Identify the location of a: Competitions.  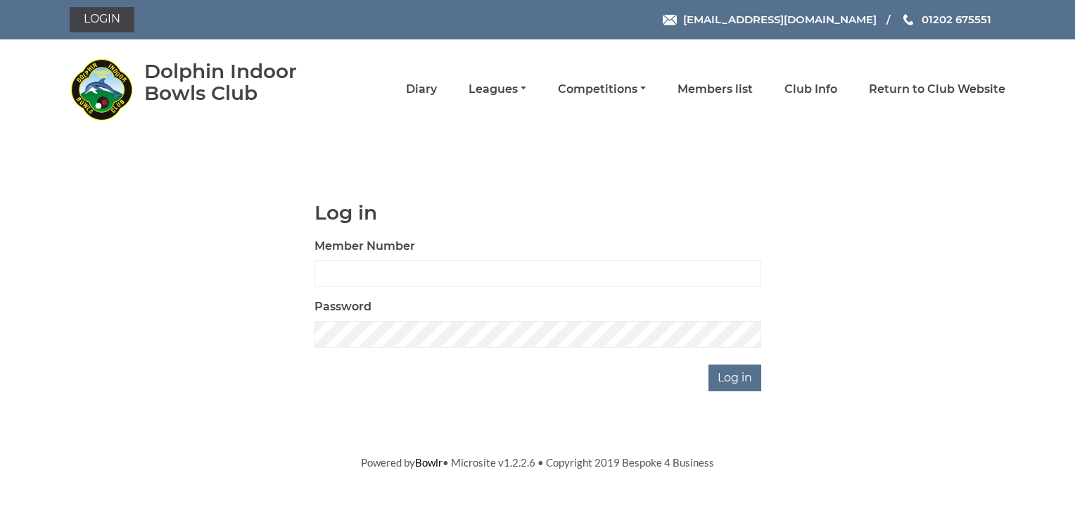
(602, 89).